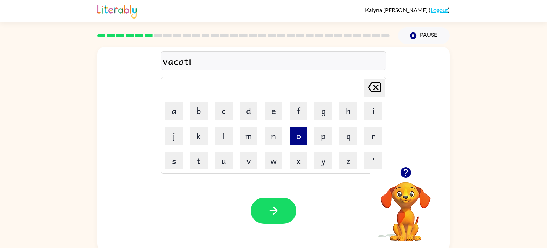 The image size is (547, 248). I want to click on video: Your browser must support playing .mp4 files to use Literably. Please try using another browser., so click(406, 206).